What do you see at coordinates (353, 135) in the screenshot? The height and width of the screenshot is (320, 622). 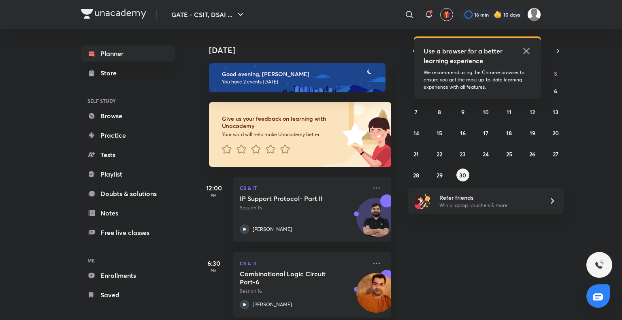 I see `img: feedback_image` at bounding box center [353, 135].